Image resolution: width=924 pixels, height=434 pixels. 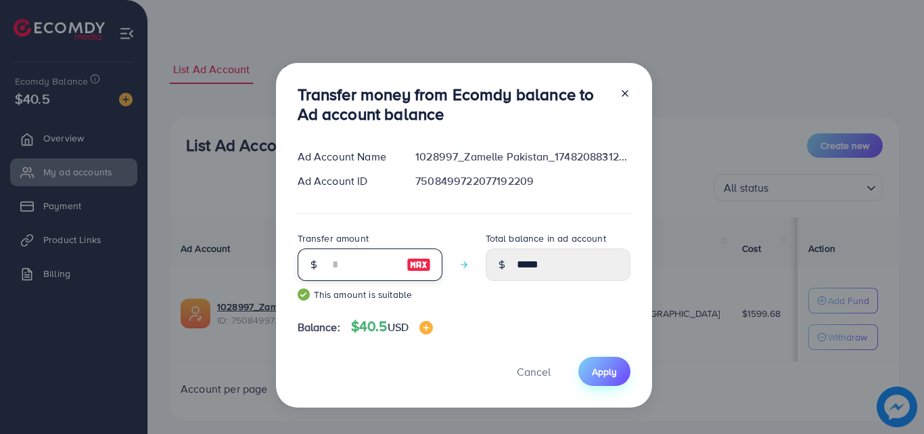 What do you see at coordinates (522, 156) in the screenshot?
I see `div: 1028997_Zamelle Pakistan_1748208831279` at bounding box center [522, 156].